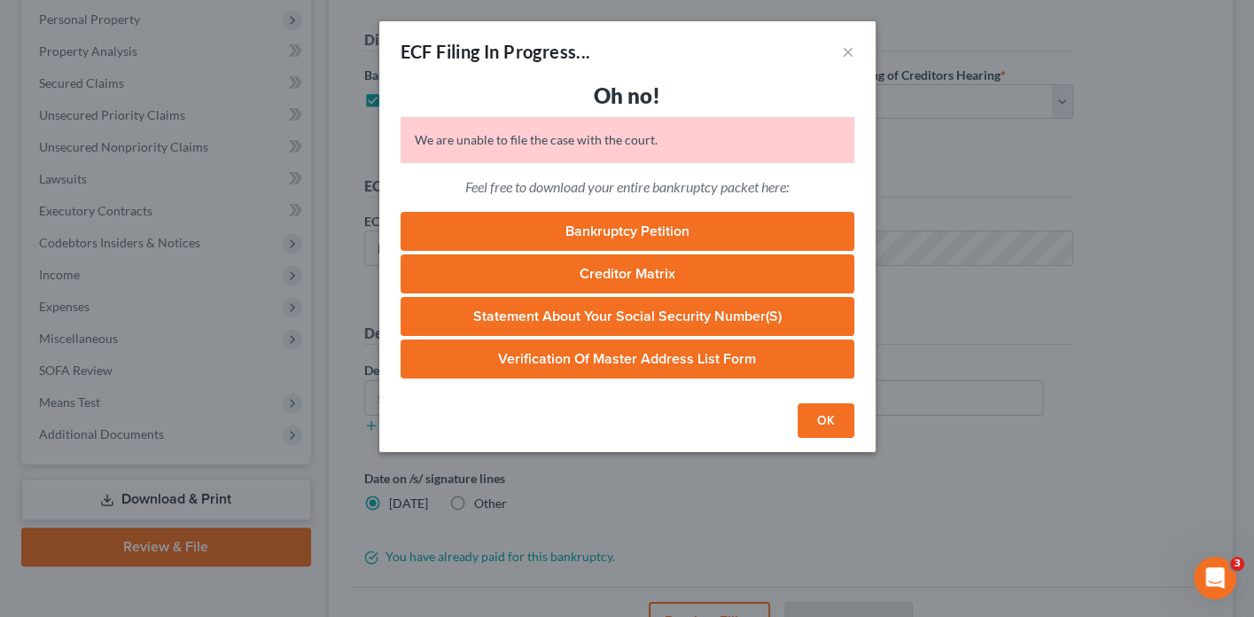  What do you see at coordinates (495, 51) in the screenshot?
I see `div: ECF Filing In Progress...` at bounding box center [495, 51].